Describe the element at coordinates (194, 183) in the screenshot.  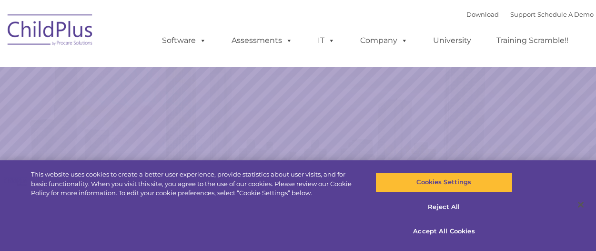
I see `div: This website uses cookies to create a better user experience, provide statistics about user visit...` at that location.